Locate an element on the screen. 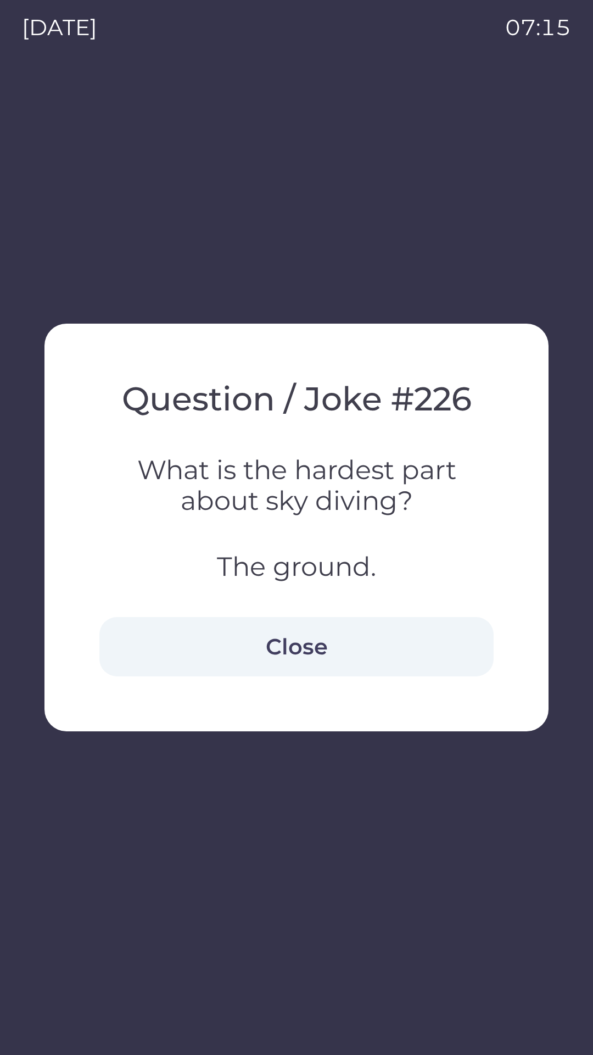 The width and height of the screenshot is (593, 1055). h3: What is the hardest part about sky diving? is located at coordinates (297, 485).